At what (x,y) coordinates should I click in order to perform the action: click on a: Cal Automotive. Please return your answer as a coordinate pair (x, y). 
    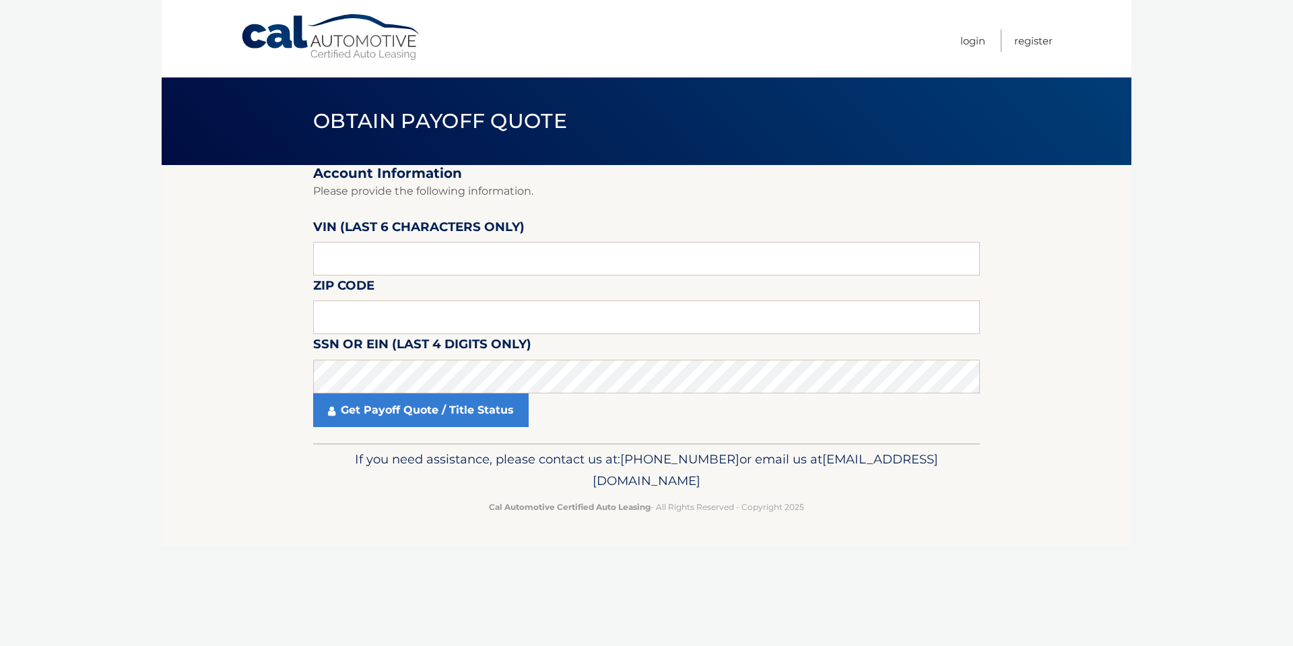
    Looking at the image, I should click on (331, 37).